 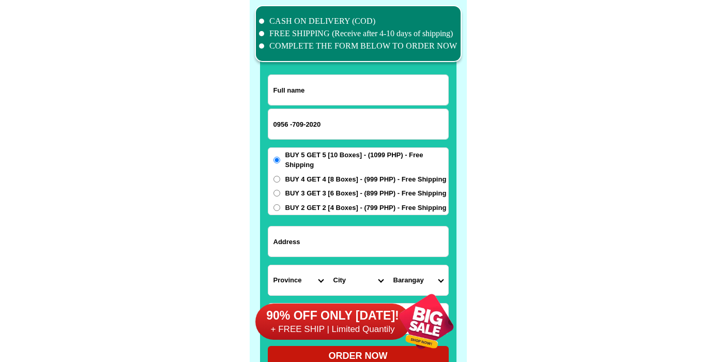 I want to click on input: BUY 5 GET 5 [10 Boxes] - (1099 PHP) - Free Shipping, so click(x=277, y=160).